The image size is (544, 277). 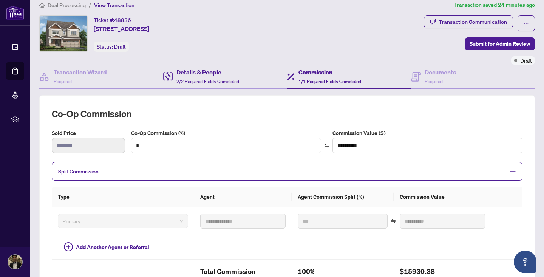 What do you see at coordinates (513, 172) in the screenshot?
I see `span: minus` at bounding box center [513, 172].